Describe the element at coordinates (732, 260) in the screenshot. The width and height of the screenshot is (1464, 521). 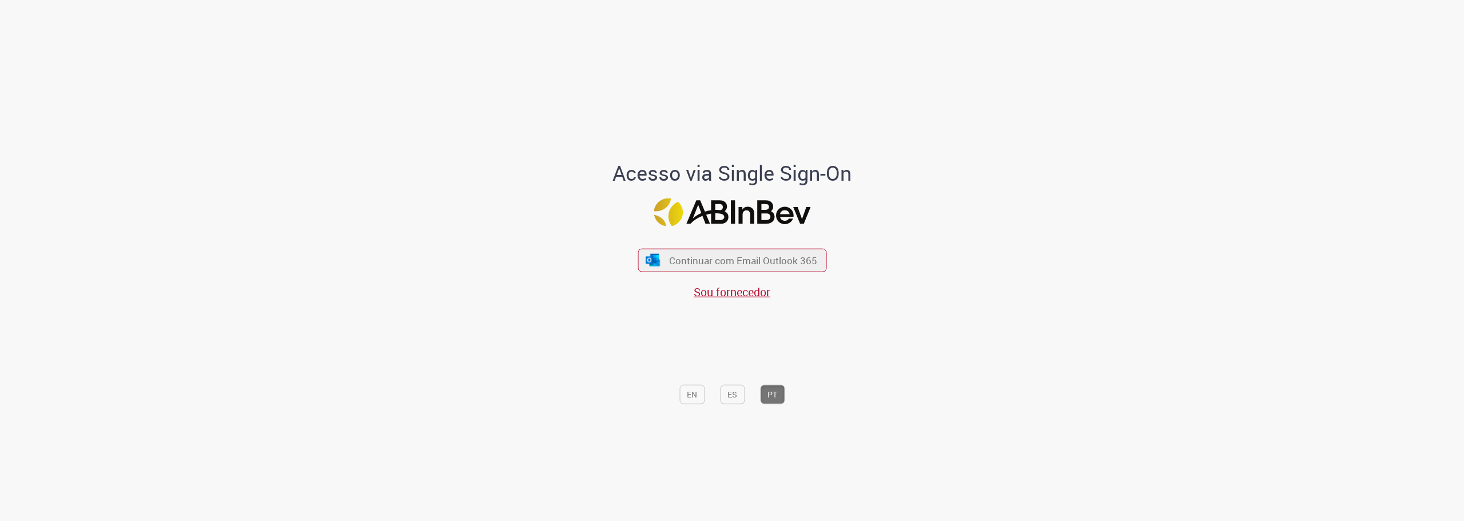
I see `button: ícone Azure/Microsoft 360 Continuar com Email Outlook 365` at that location.